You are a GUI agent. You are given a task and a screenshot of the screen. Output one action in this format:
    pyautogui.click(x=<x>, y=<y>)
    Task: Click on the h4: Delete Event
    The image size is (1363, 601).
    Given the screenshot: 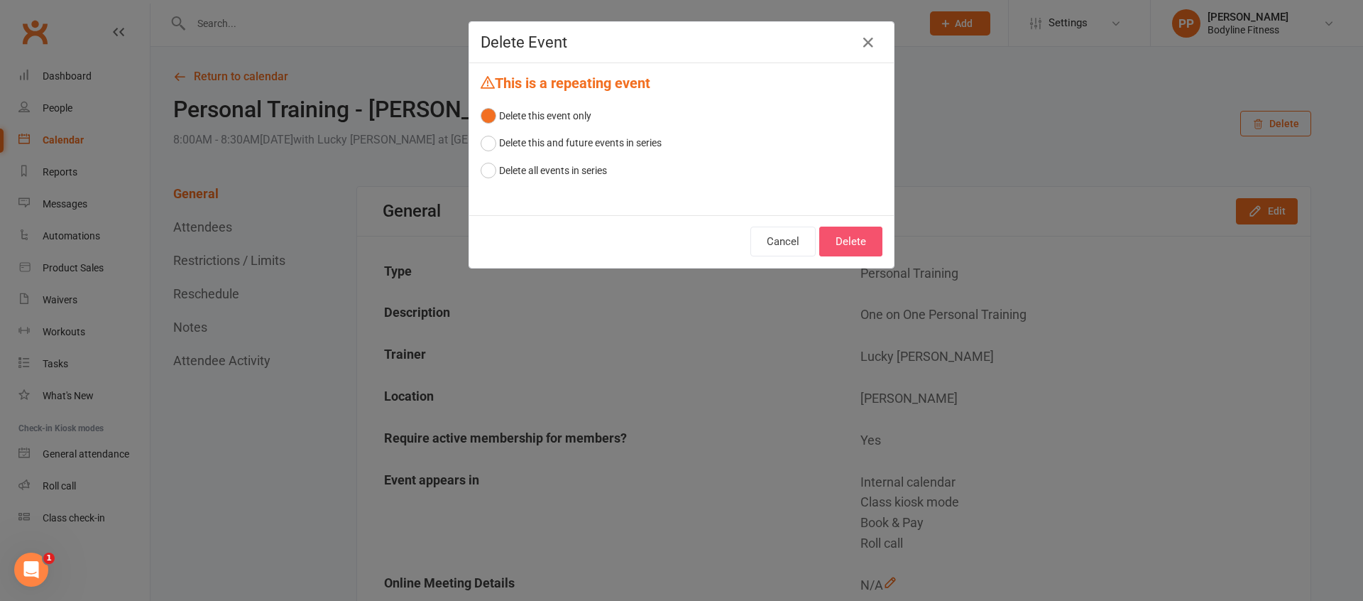 What is the action you would take?
    pyautogui.click(x=682, y=42)
    